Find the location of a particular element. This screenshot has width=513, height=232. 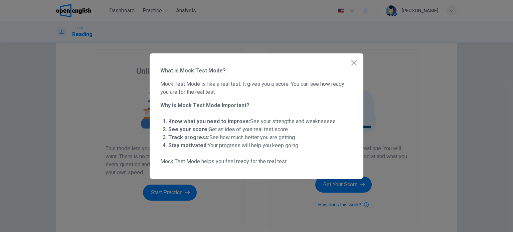

span: Mock Test Mode is like a real test. It gives you a score. You can see how ready you are for the r... is located at coordinates (257, 88).